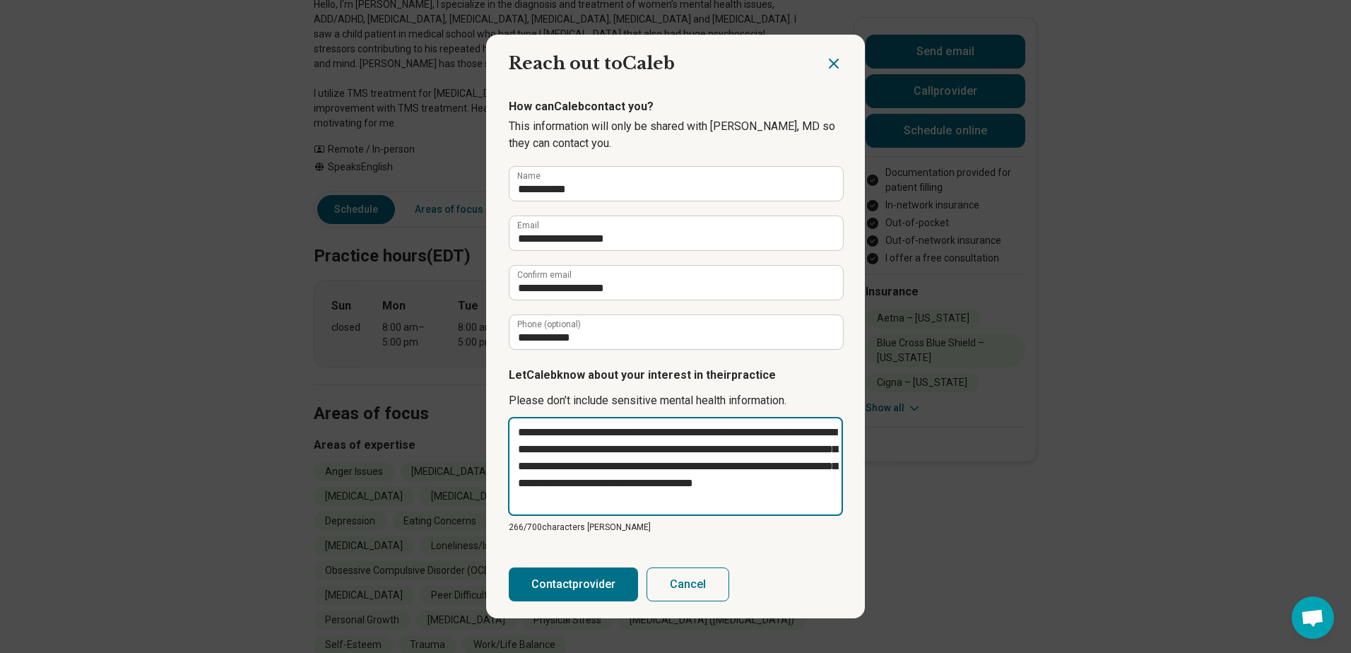  Describe the element at coordinates (834, 64) in the screenshot. I see `button: Close dialog` at that location.